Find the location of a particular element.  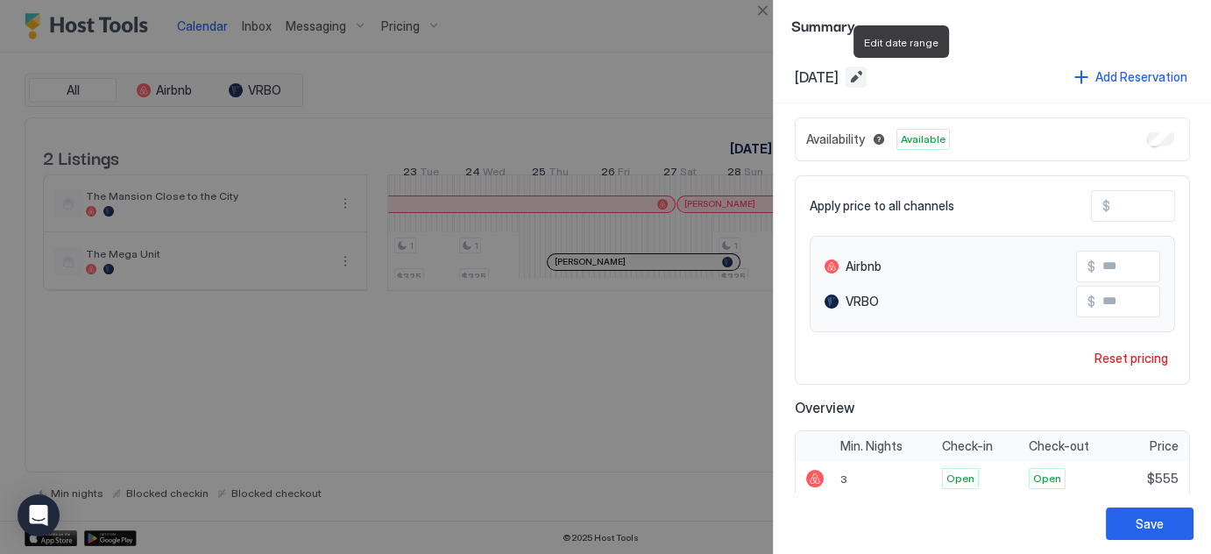

div: Open Intercom Messenger is located at coordinates (39, 515).